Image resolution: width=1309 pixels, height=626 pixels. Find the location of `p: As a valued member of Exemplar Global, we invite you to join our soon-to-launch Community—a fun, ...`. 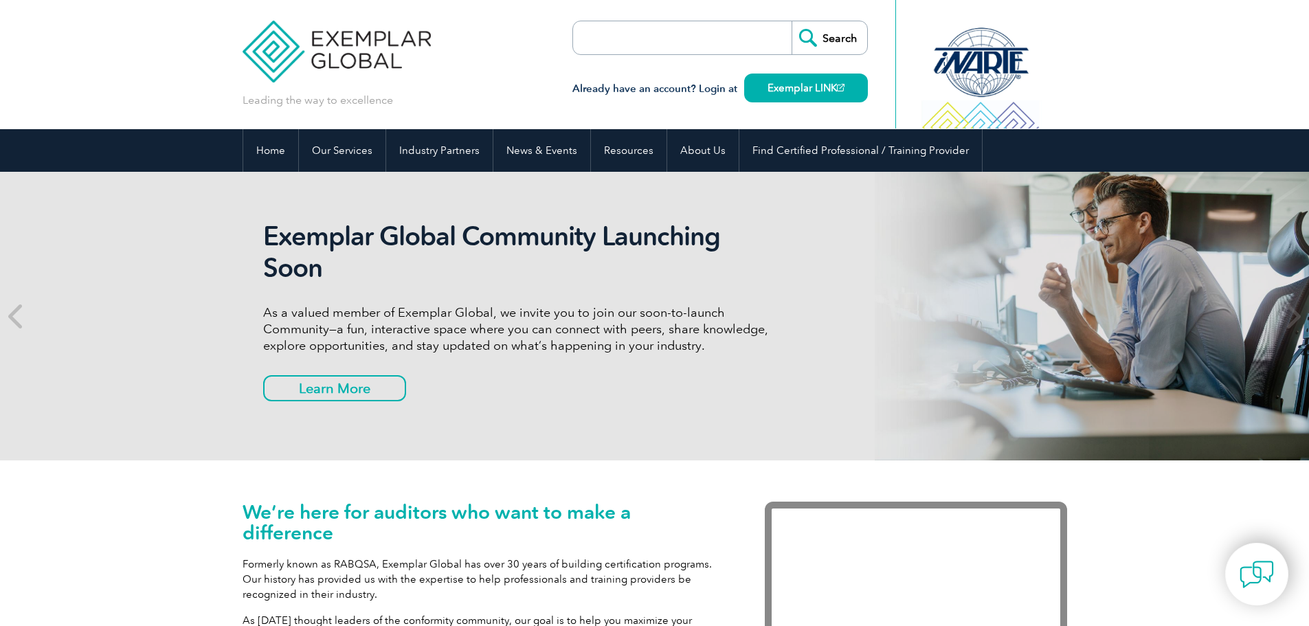

p: As a valued member of Exemplar Global, we invite you to join our soon-to-launch Community—a fun, ... is located at coordinates (521, 329).